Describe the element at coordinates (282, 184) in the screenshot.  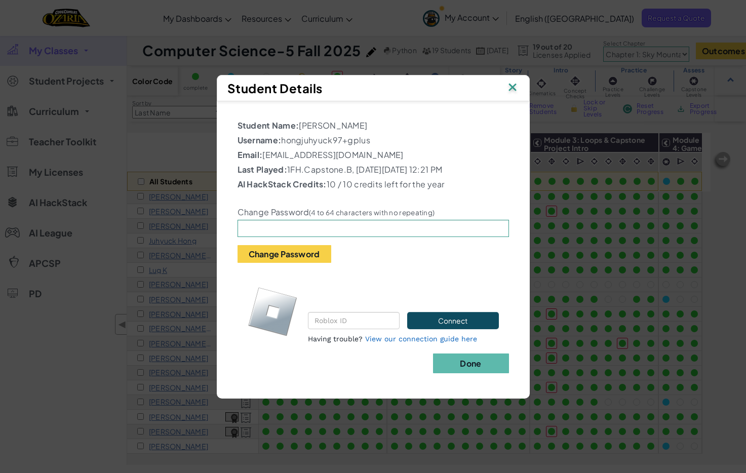
I see `b: AI HackStack Credits:` at that location.